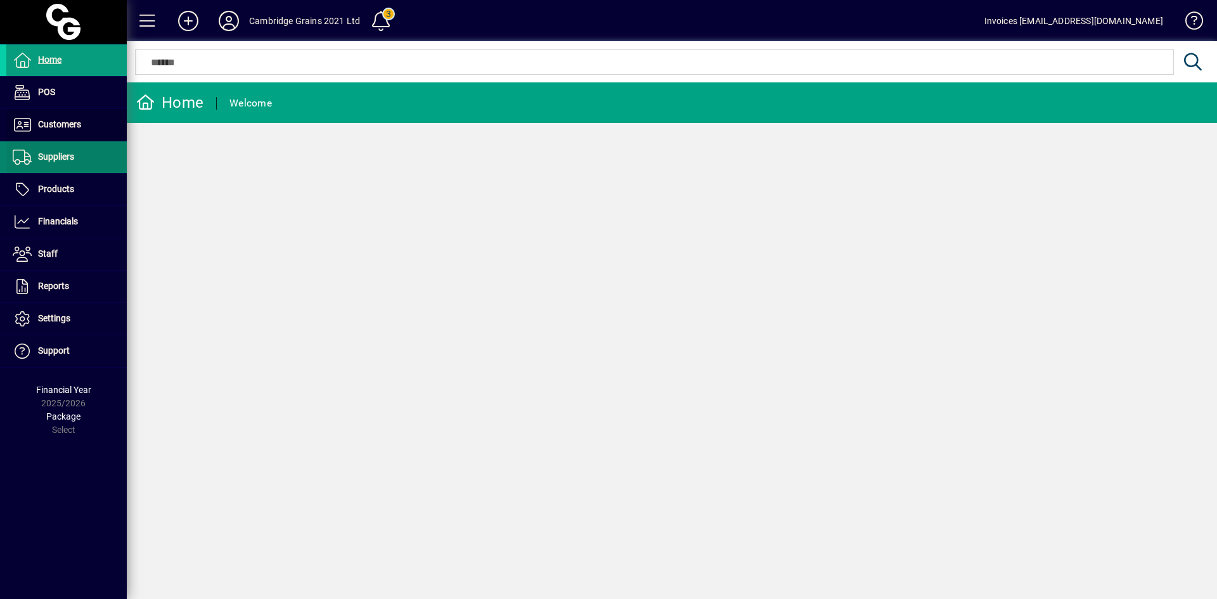  What do you see at coordinates (188, 21) in the screenshot?
I see `button: Add` at bounding box center [188, 21].